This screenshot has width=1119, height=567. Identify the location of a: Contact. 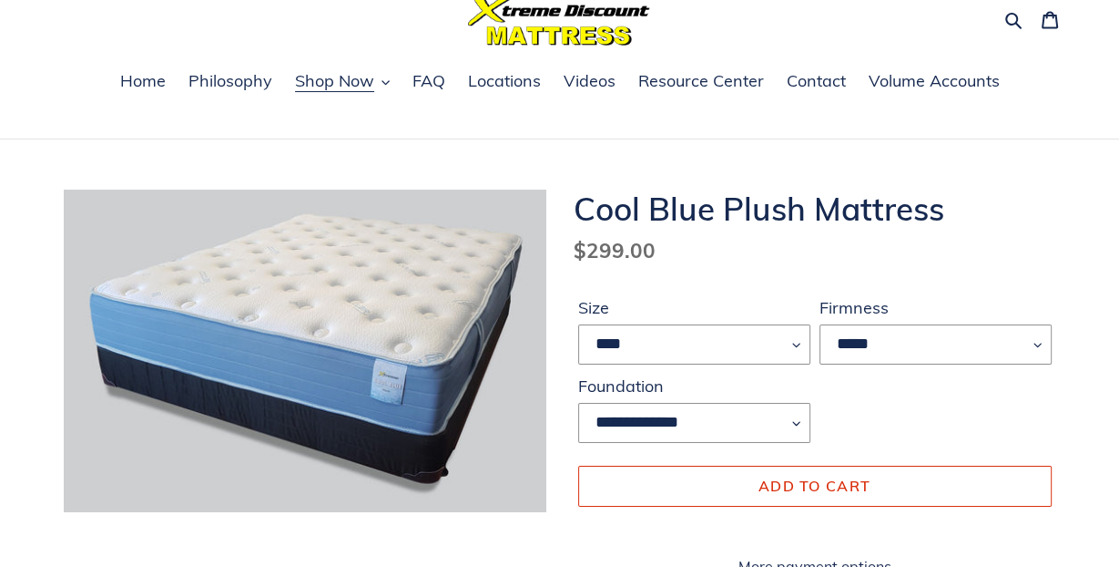
(816, 82).